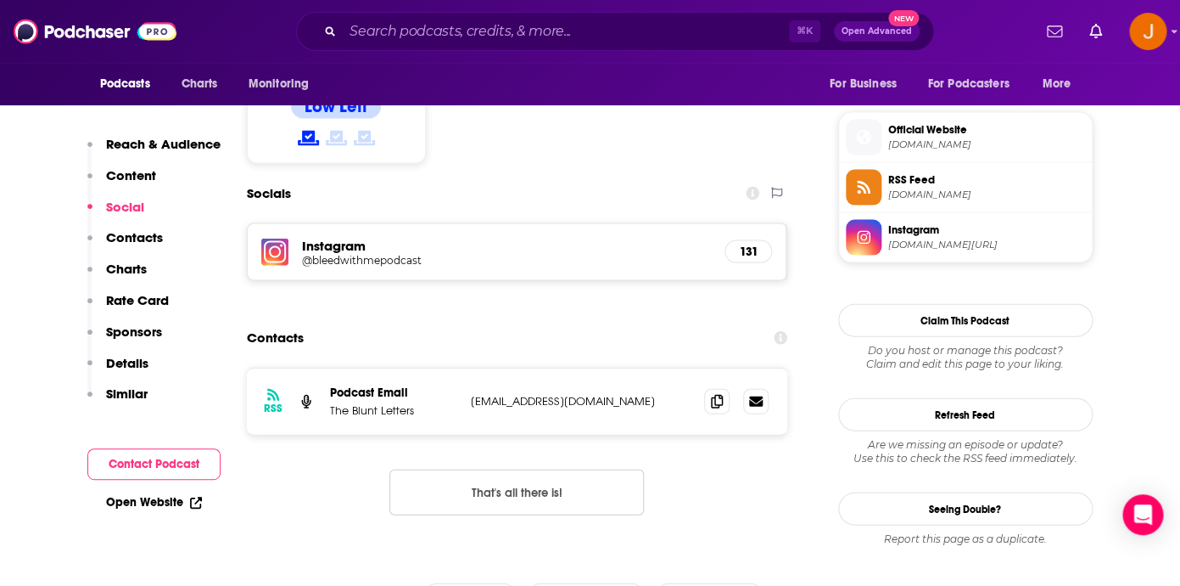 This screenshot has height=586, width=1180. I want to click on button: Refresh Feed, so click(966, 414).